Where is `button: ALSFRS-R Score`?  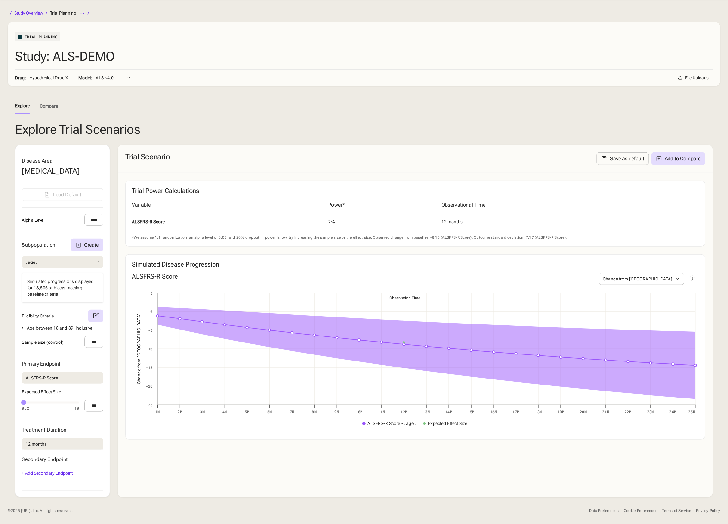 button: ALSFRS-R Score is located at coordinates (63, 378).